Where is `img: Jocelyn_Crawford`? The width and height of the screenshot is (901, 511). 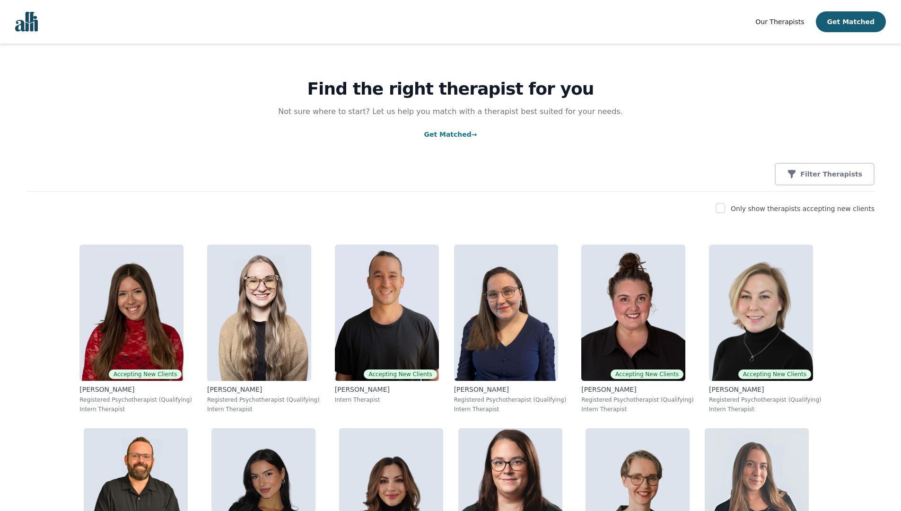 img: Jocelyn_Crawford is located at coordinates (761, 313).